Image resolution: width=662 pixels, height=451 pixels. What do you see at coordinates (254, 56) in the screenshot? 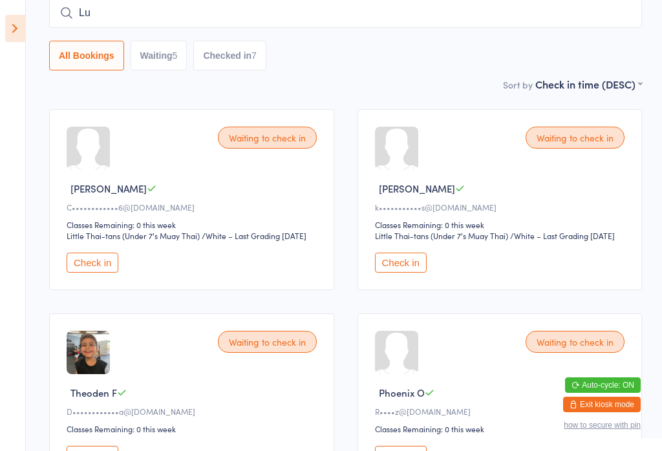
I see `div: 7` at bounding box center [254, 56].